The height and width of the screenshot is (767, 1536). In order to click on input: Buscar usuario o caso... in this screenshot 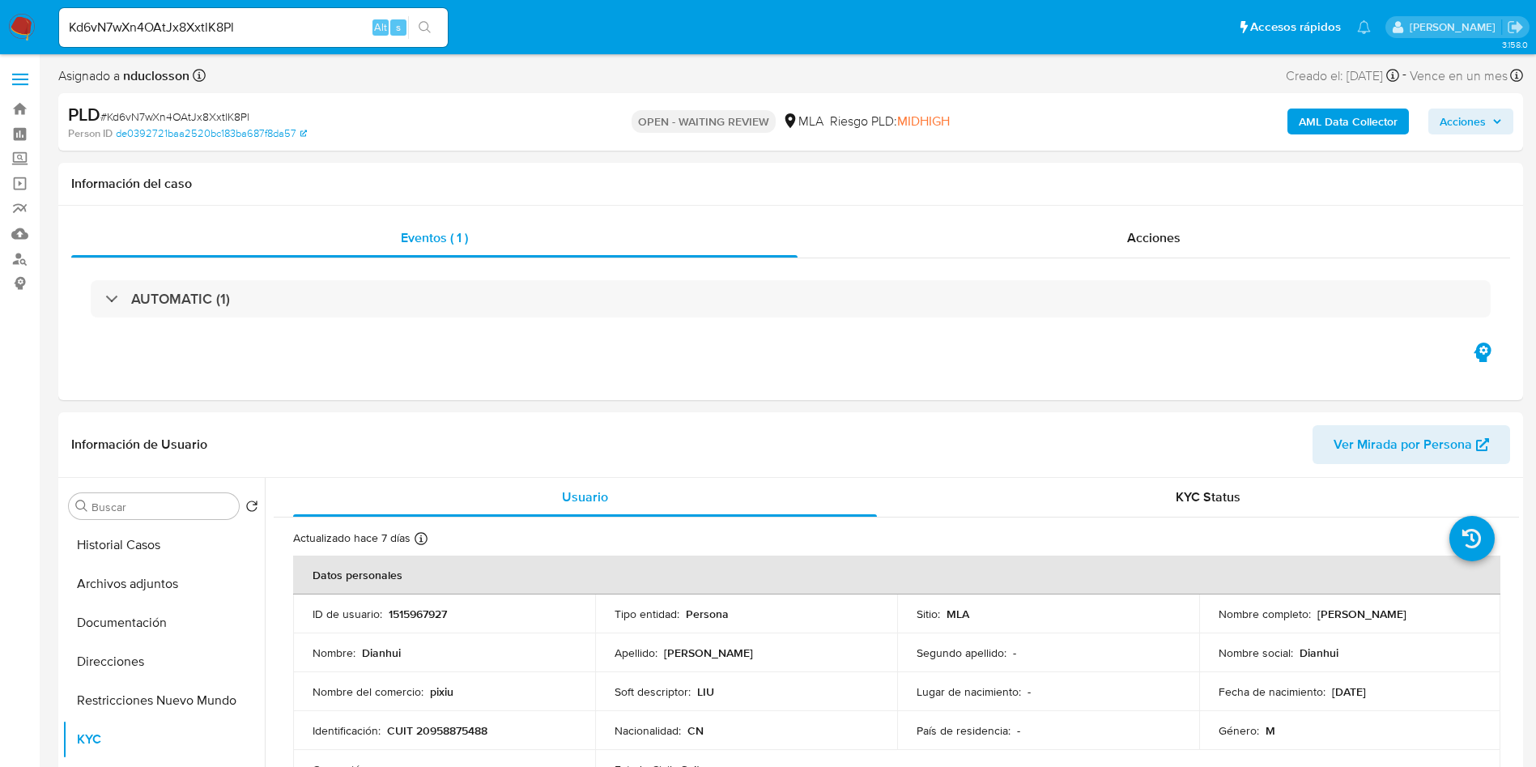, I will do `click(253, 28)`.